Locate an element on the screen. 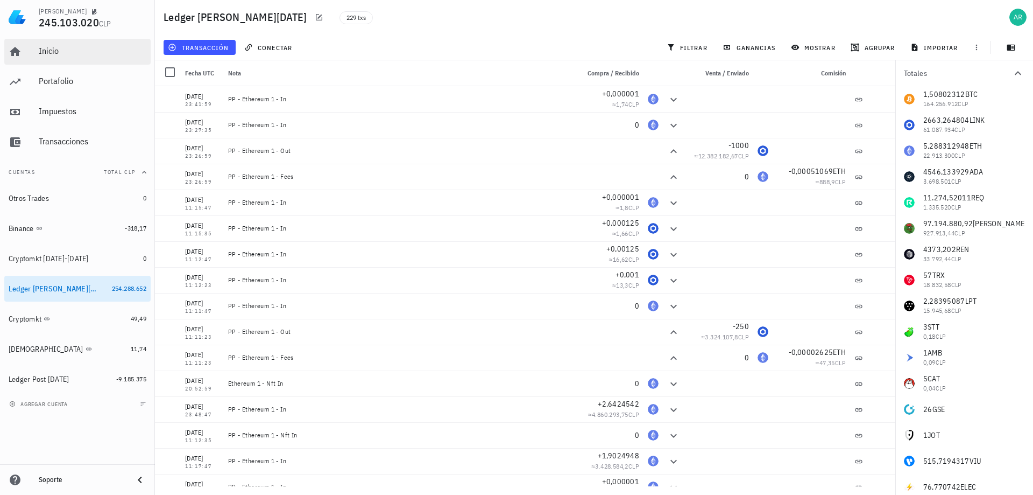 The image size is (1033, 495). span: Total CLP is located at coordinates (119, 172).